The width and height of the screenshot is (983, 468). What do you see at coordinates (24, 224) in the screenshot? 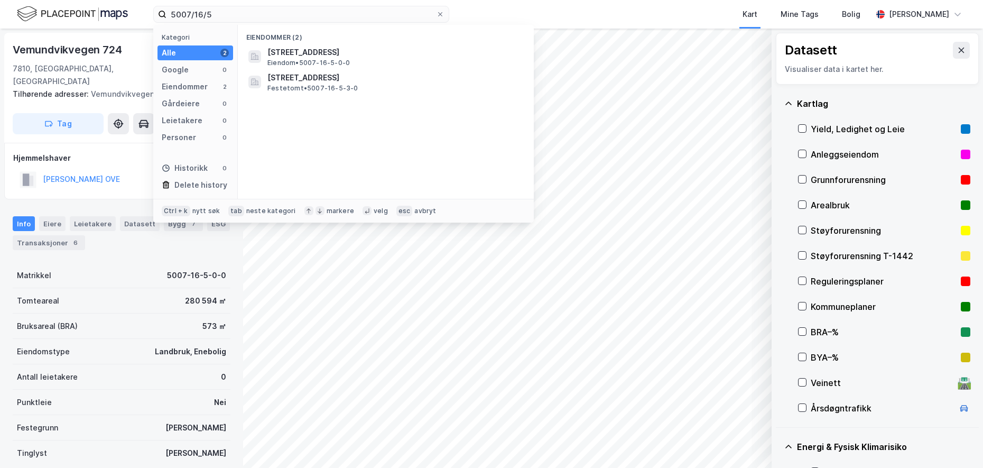
I see `div: Info` at bounding box center [24, 224].